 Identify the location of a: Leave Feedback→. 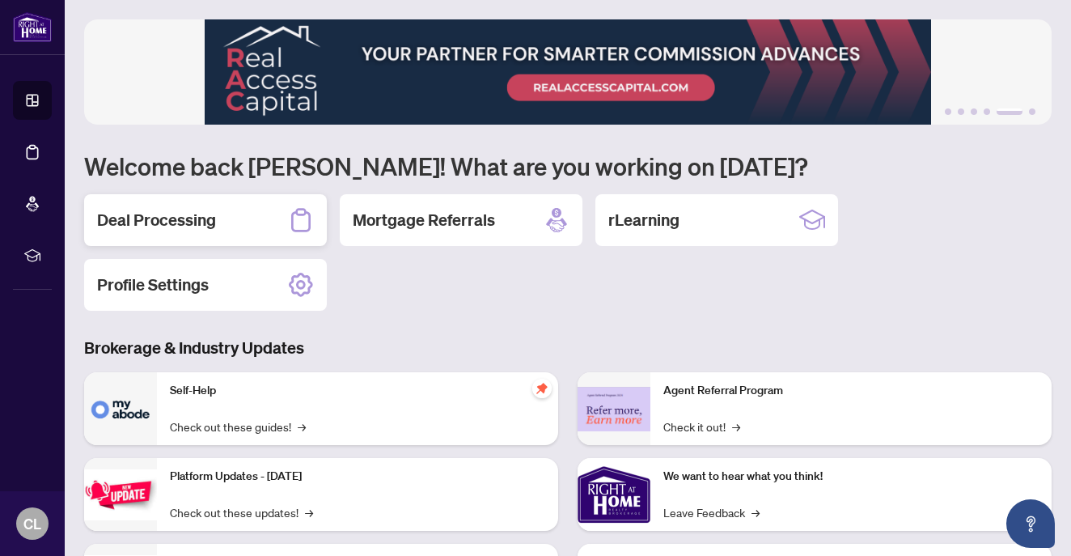
(711, 512).